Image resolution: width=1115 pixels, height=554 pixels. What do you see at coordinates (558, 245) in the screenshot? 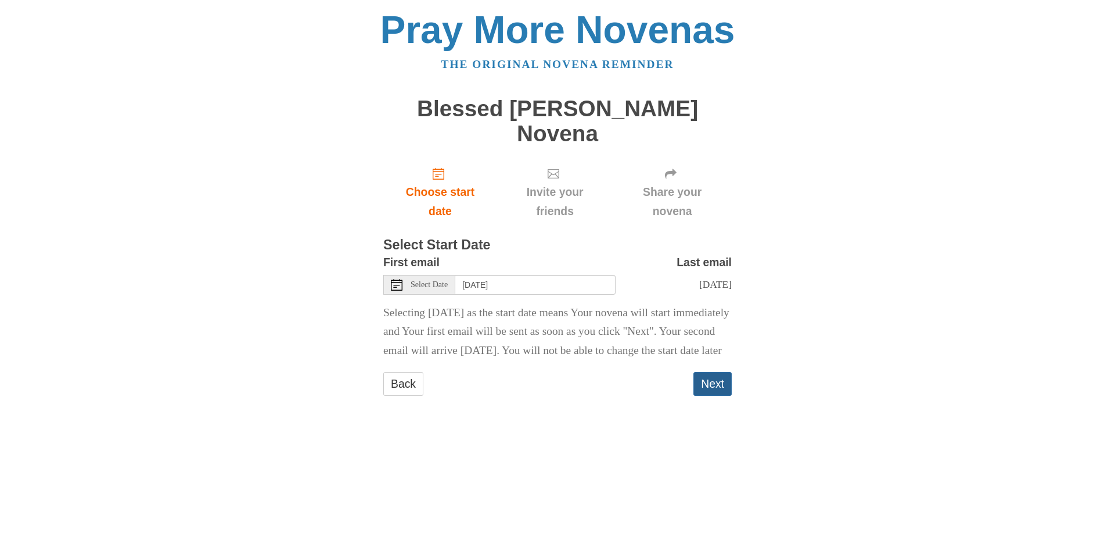
I see `h3: Select Start Date` at bounding box center [558, 245].